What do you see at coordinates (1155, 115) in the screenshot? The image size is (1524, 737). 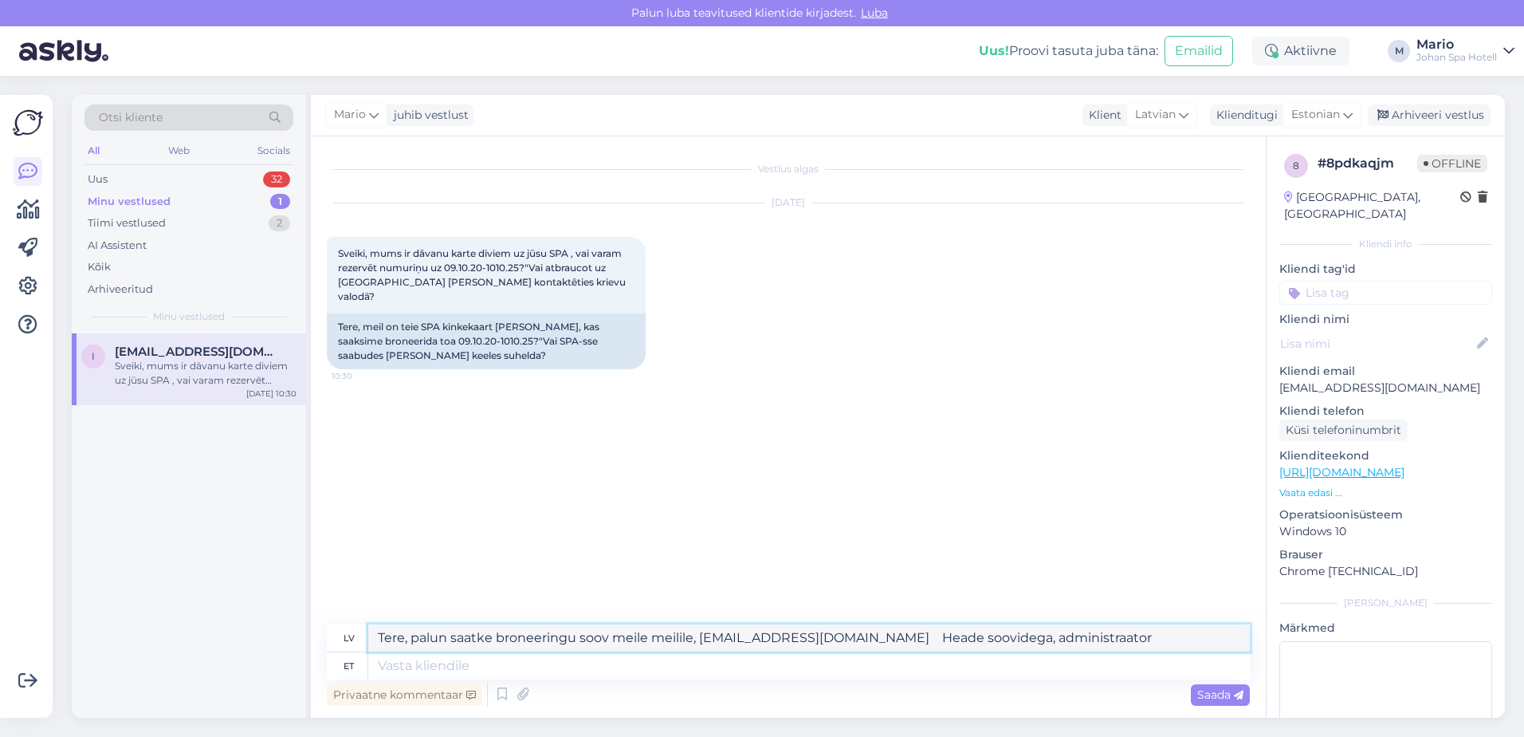 I see `span: Latvian` at bounding box center [1155, 115].